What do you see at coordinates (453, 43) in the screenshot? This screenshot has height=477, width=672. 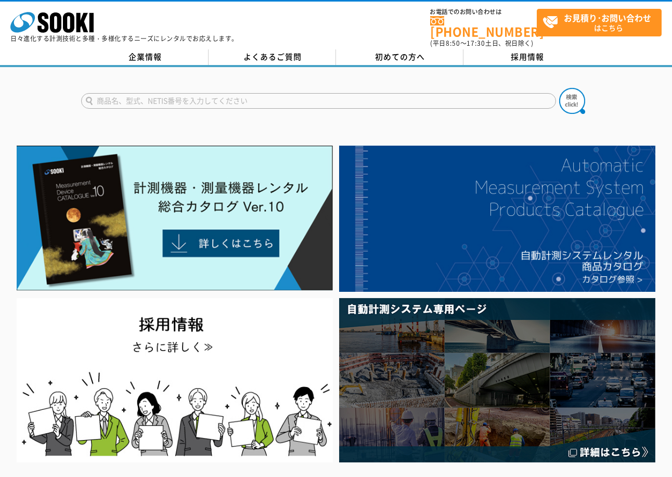 I see `span: 8:50` at bounding box center [453, 43].